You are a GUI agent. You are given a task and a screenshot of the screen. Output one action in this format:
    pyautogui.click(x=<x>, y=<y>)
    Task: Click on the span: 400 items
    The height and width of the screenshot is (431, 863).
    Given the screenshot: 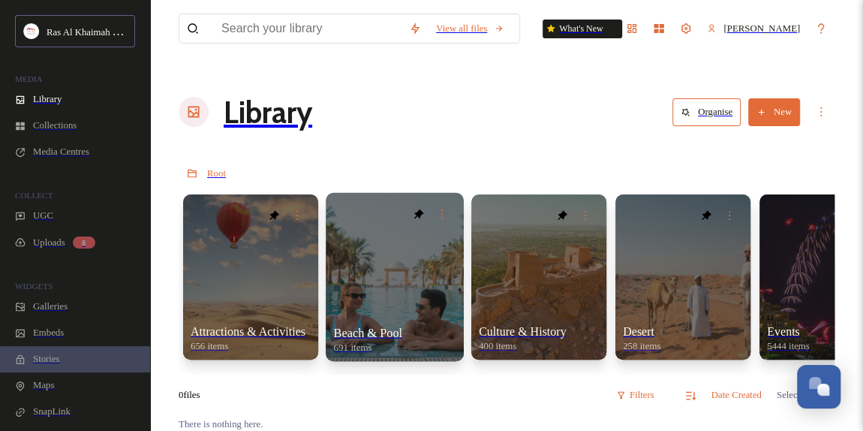 What is the action you would take?
    pyautogui.click(x=497, y=346)
    